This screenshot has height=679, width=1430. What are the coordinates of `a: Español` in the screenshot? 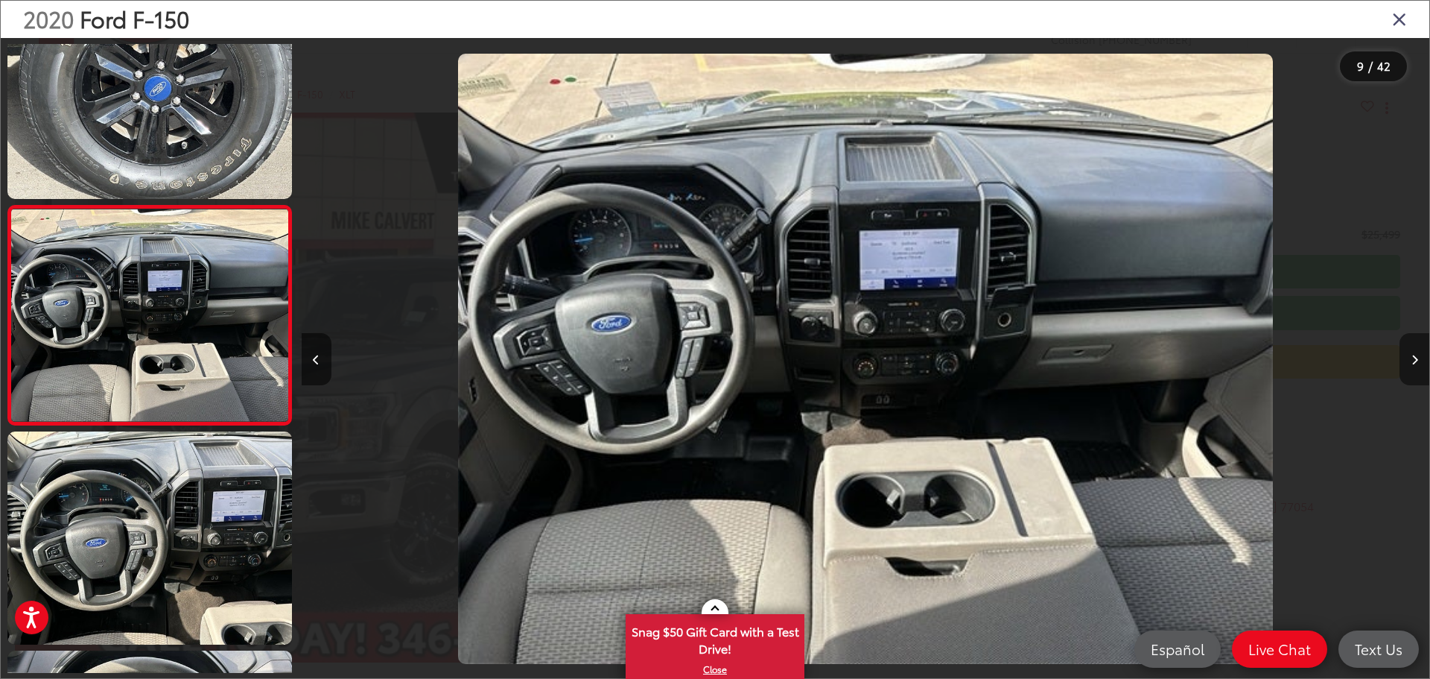 It's located at (1178, 649).